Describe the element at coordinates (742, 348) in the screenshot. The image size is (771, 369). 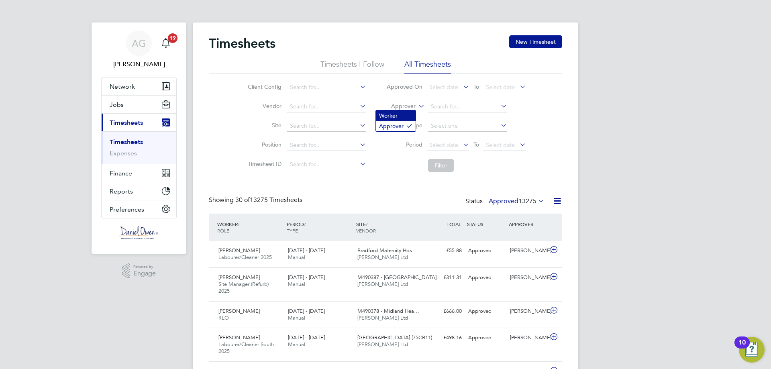
I see `div: 10` at that location.